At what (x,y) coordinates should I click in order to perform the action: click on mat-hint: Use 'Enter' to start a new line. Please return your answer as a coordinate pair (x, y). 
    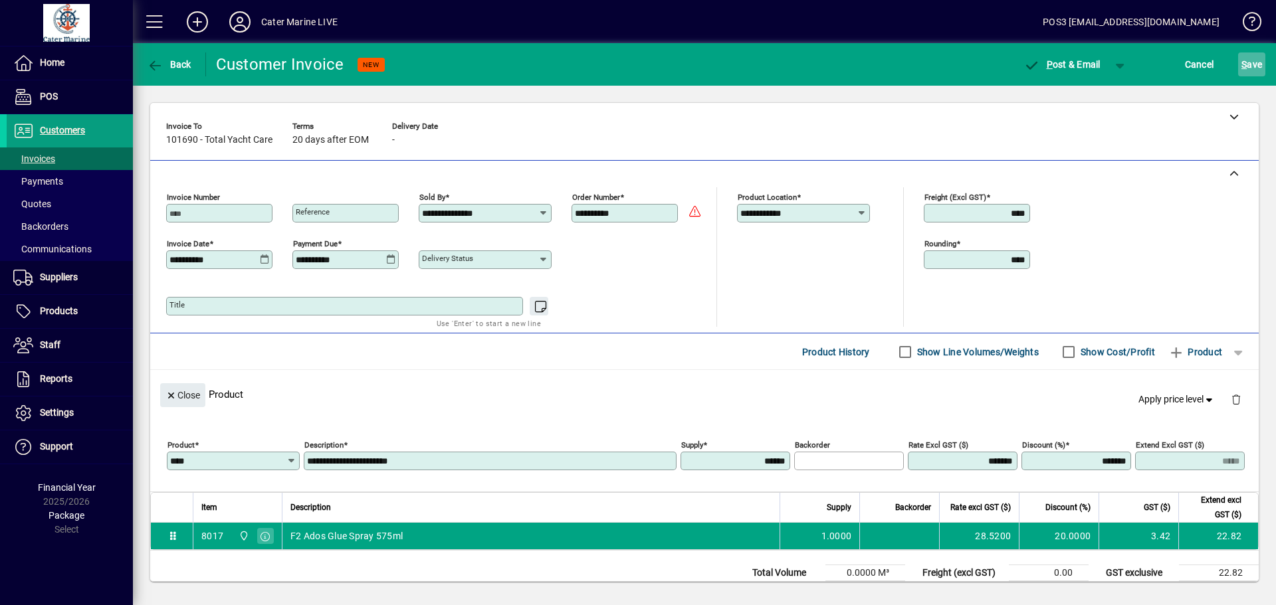
    Looking at the image, I should click on (488, 323).